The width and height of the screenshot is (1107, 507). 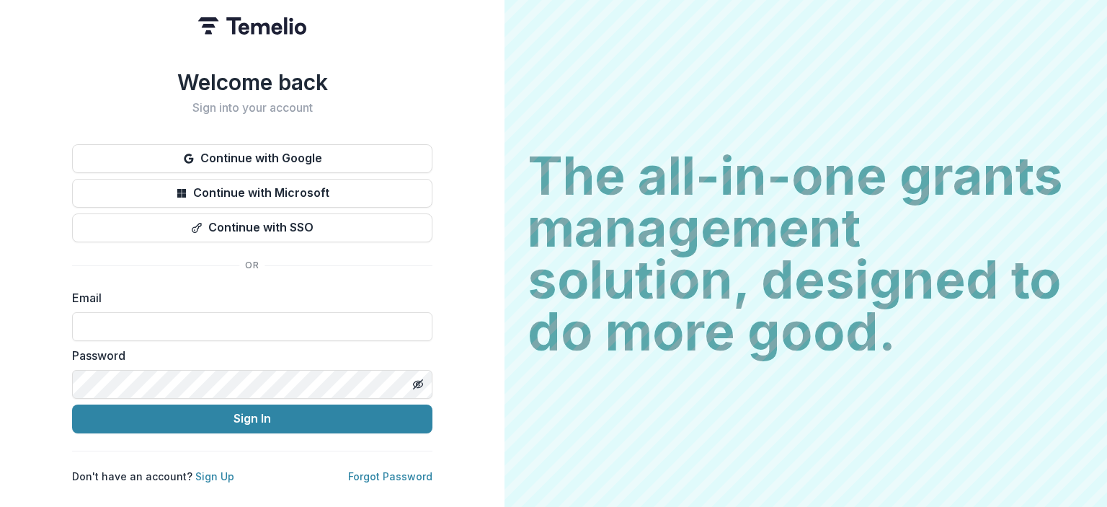 I want to click on a: Forgot Password, so click(x=390, y=476).